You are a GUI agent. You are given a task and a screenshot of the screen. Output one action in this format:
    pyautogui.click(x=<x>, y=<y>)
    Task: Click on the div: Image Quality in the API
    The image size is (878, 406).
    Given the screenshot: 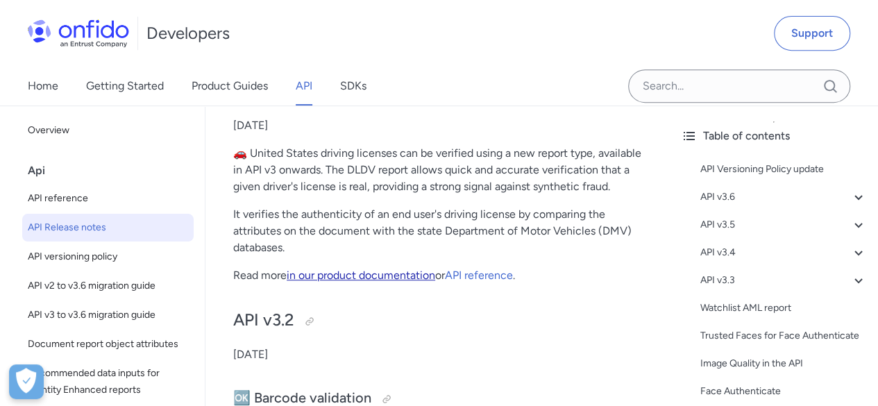 What is the action you would take?
    pyautogui.click(x=784, y=364)
    